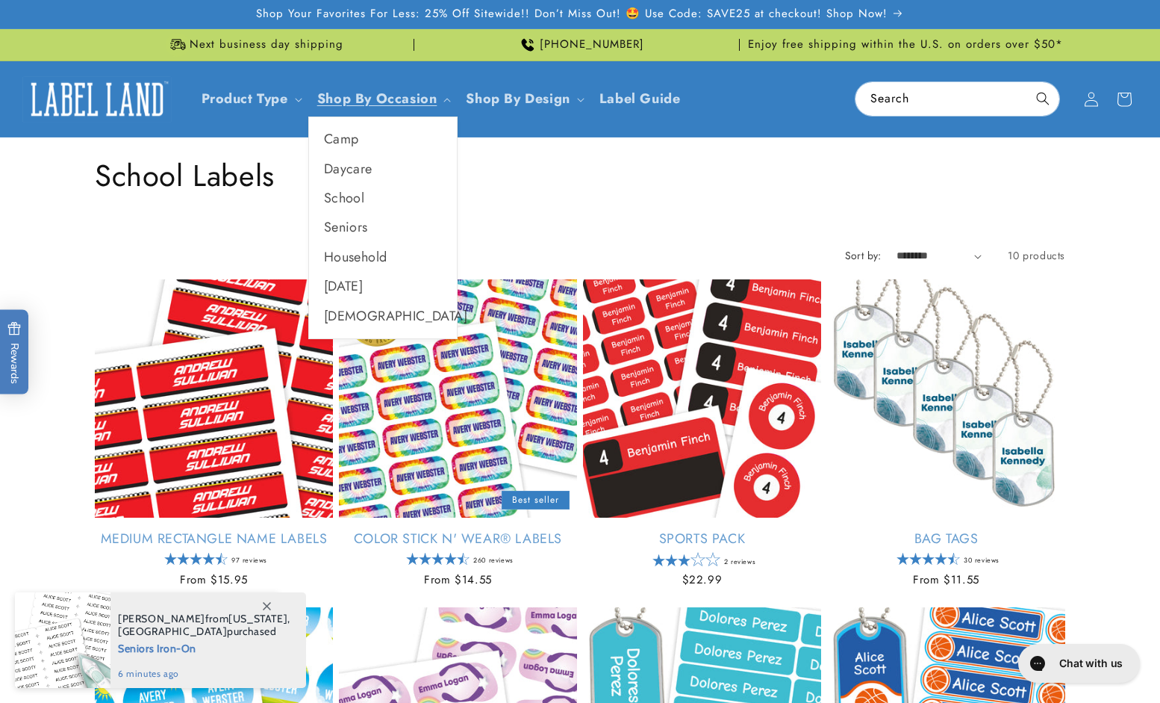 The image size is (1160, 703). What do you see at coordinates (702, 538) in the screenshot?
I see `a: Sports Pack` at bounding box center [702, 538].